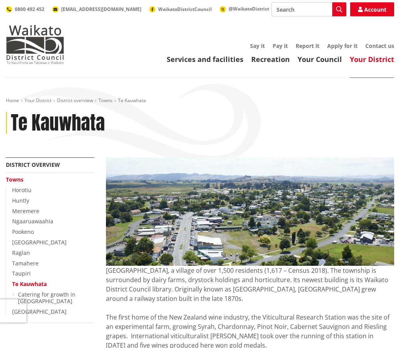 This screenshot has height=348, width=400. Describe the element at coordinates (249, 9) in the screenshot. I see `span: @WaikatoDistrict` at that location.